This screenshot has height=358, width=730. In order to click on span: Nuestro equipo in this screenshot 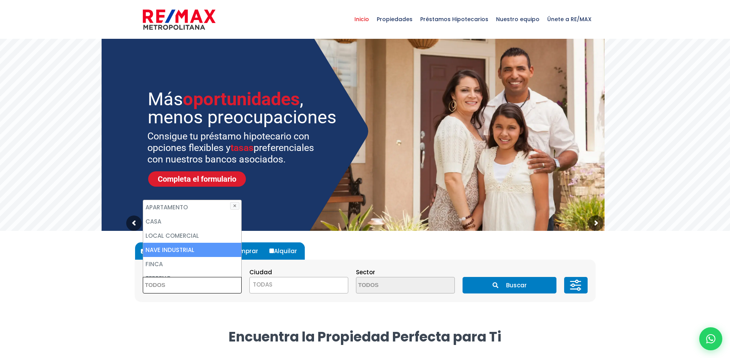, I will do `click(517, 19)`.